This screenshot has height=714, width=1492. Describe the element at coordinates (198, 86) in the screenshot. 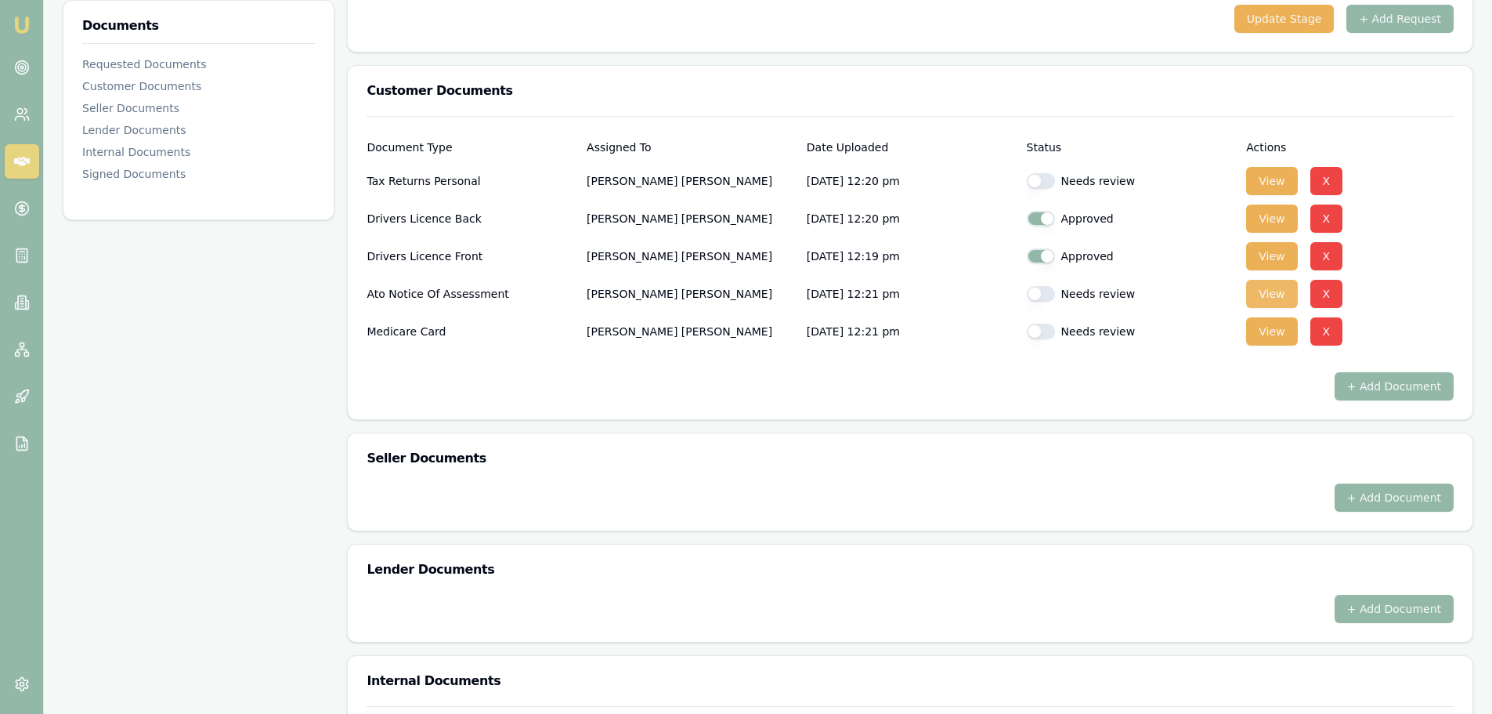

I see `div: Customer Documents` at that location.